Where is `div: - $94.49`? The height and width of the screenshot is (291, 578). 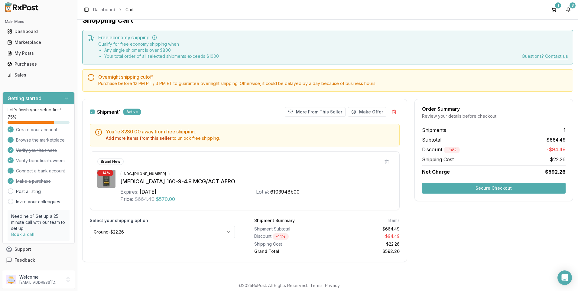
div: - $94.49 is located at coordinates (364, 236).